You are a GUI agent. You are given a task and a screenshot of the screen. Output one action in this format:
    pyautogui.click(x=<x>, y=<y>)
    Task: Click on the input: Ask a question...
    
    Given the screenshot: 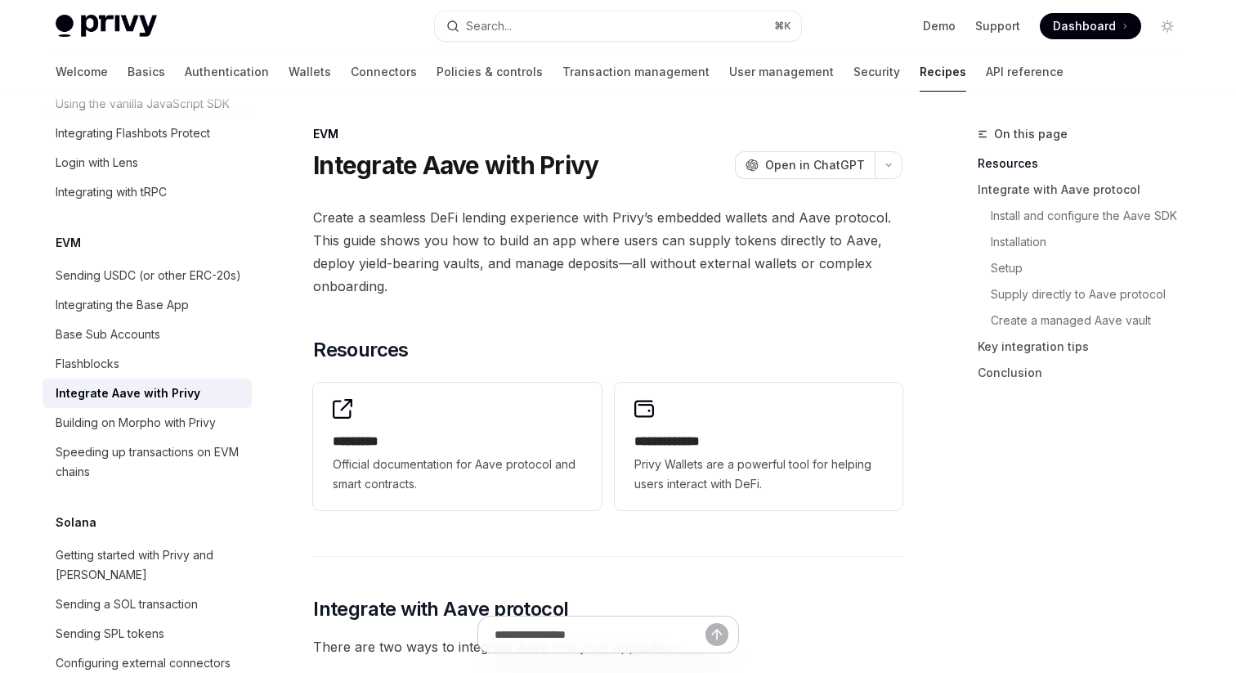 What is the action you would take?
    pyautogui.click(x=600, y=635)
    